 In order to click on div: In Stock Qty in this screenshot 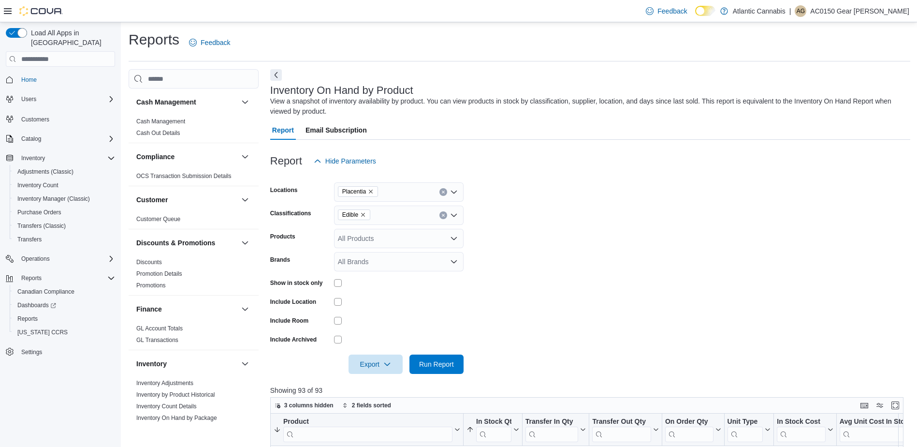, I will do `click(494, 422)`.